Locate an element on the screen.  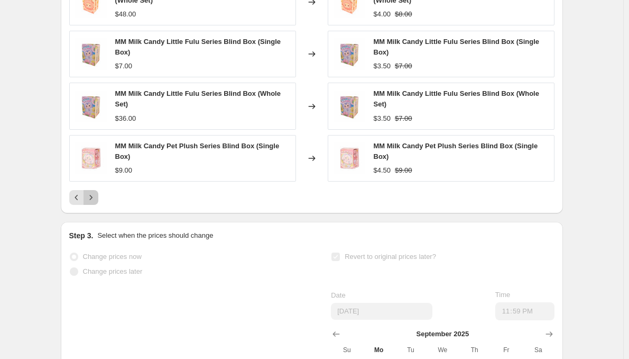
button: Show previous month, August 2025 is located at coordinates (336, 334).